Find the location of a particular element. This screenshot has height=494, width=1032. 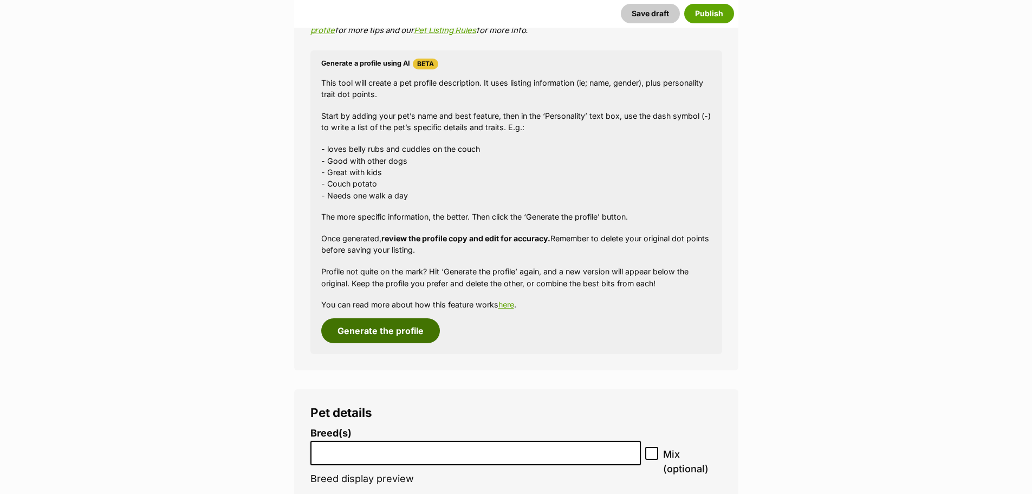

button: Save draft is located at coordinates (650, 14).